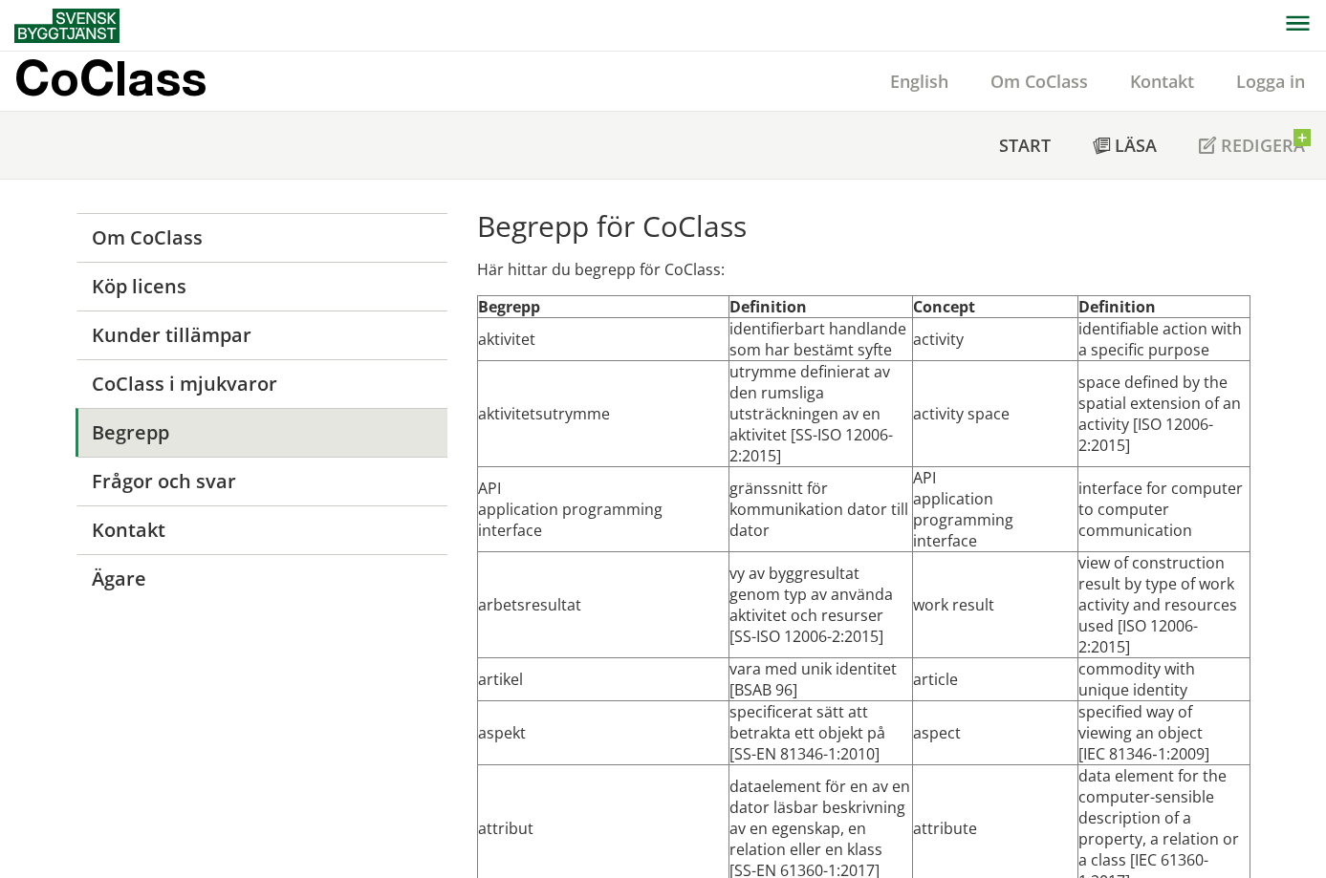  I want to click on strong: Concept, so click(943, 307).